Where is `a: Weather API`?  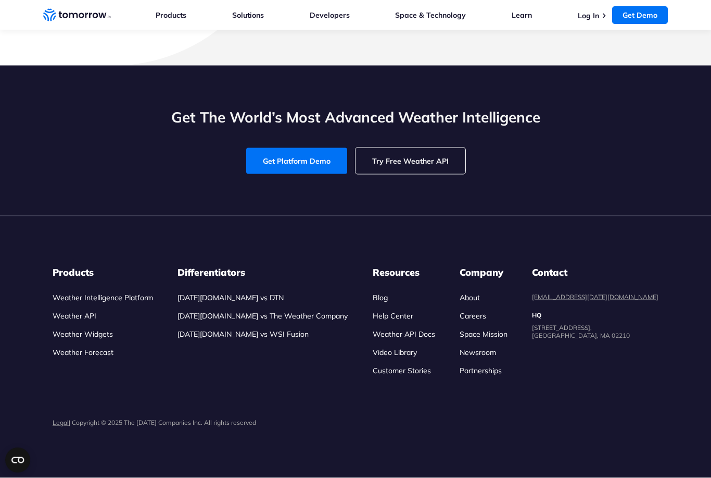
a: Weather API is located at coordinates (74, 316).